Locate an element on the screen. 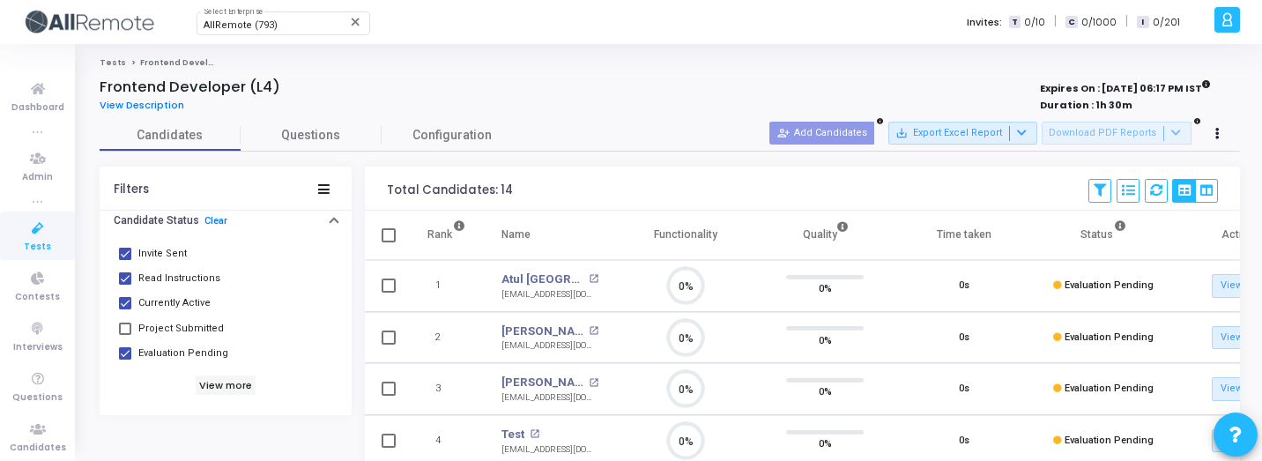  img: logo is located at coordinates (88, 22).